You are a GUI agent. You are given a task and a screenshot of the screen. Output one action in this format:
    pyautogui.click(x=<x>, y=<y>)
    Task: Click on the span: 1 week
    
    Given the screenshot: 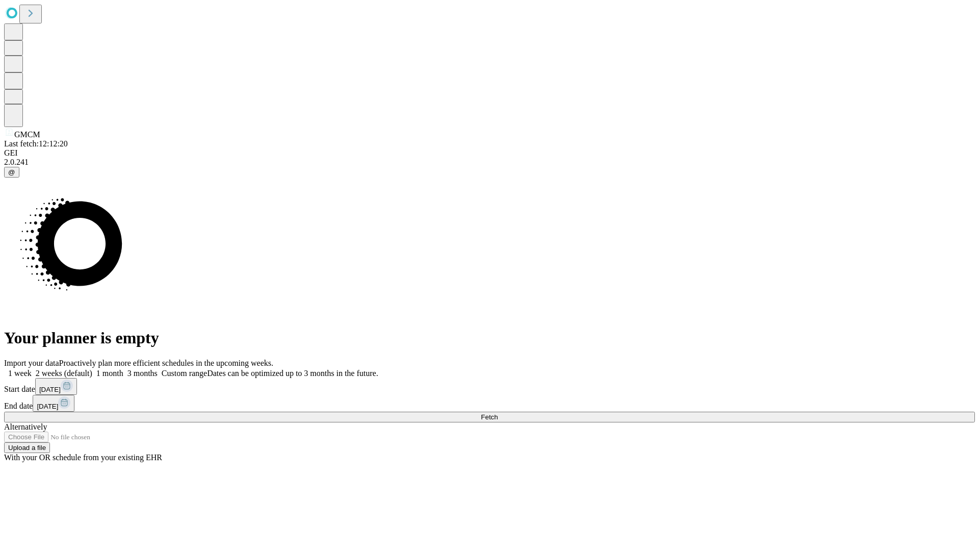 What is the action you would take?
    pyautogui.click(x=20, y=373)
    